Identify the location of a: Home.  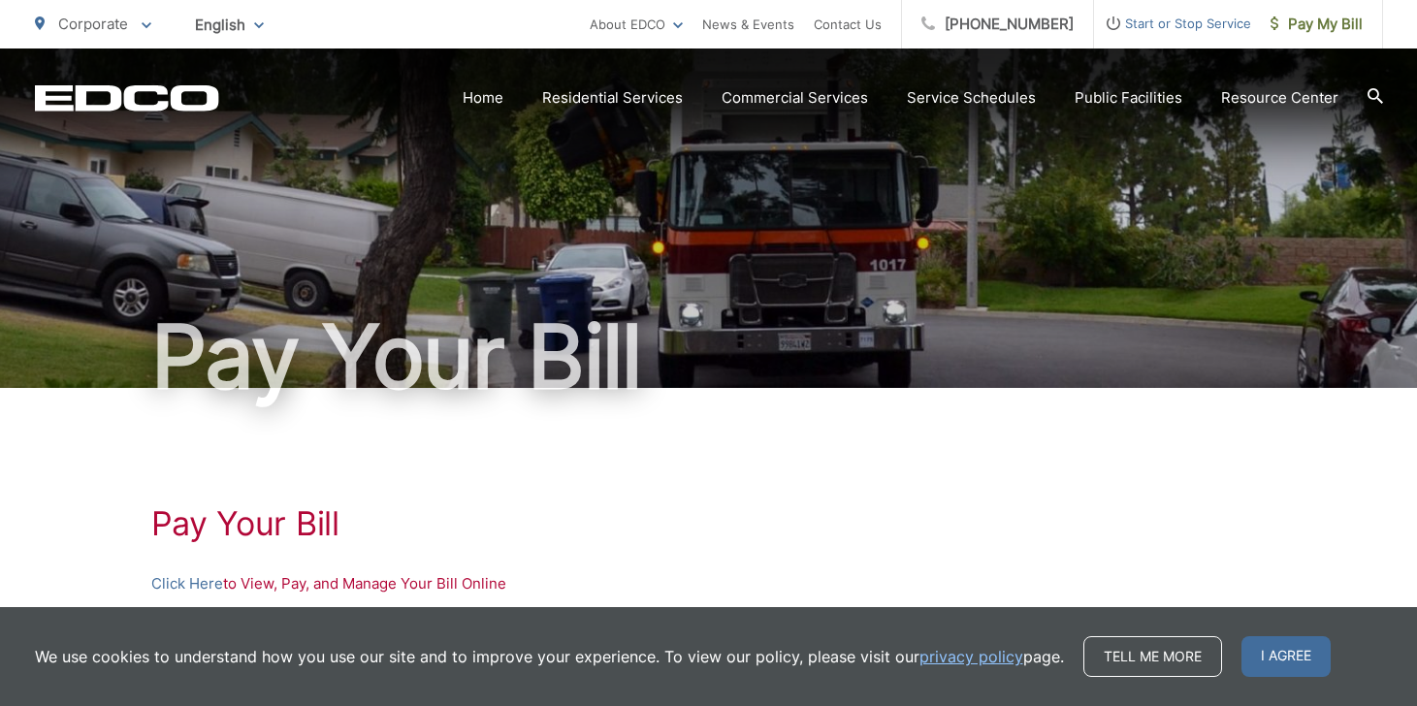
(483, 98).